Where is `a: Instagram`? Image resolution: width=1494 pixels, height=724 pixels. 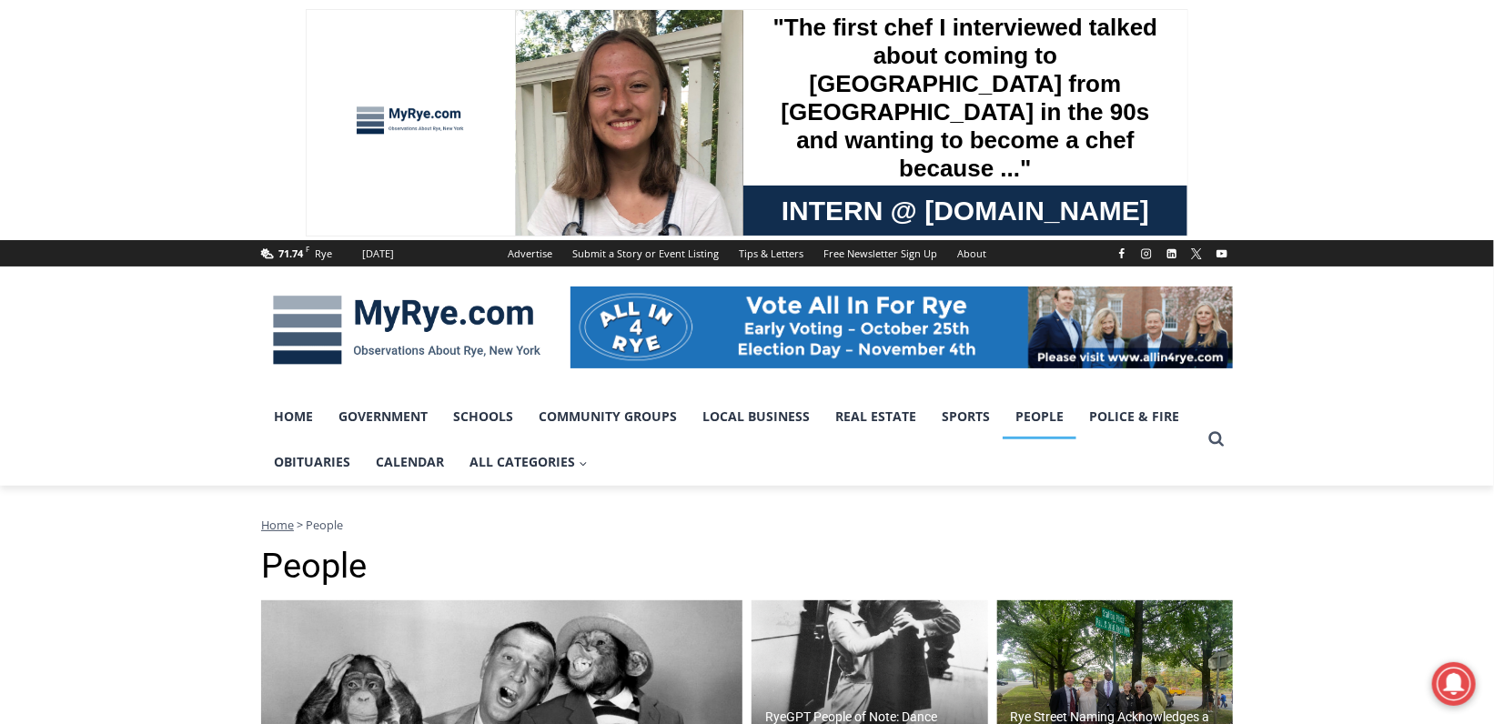 a: Instagram is located at coordinates (1146, 254).